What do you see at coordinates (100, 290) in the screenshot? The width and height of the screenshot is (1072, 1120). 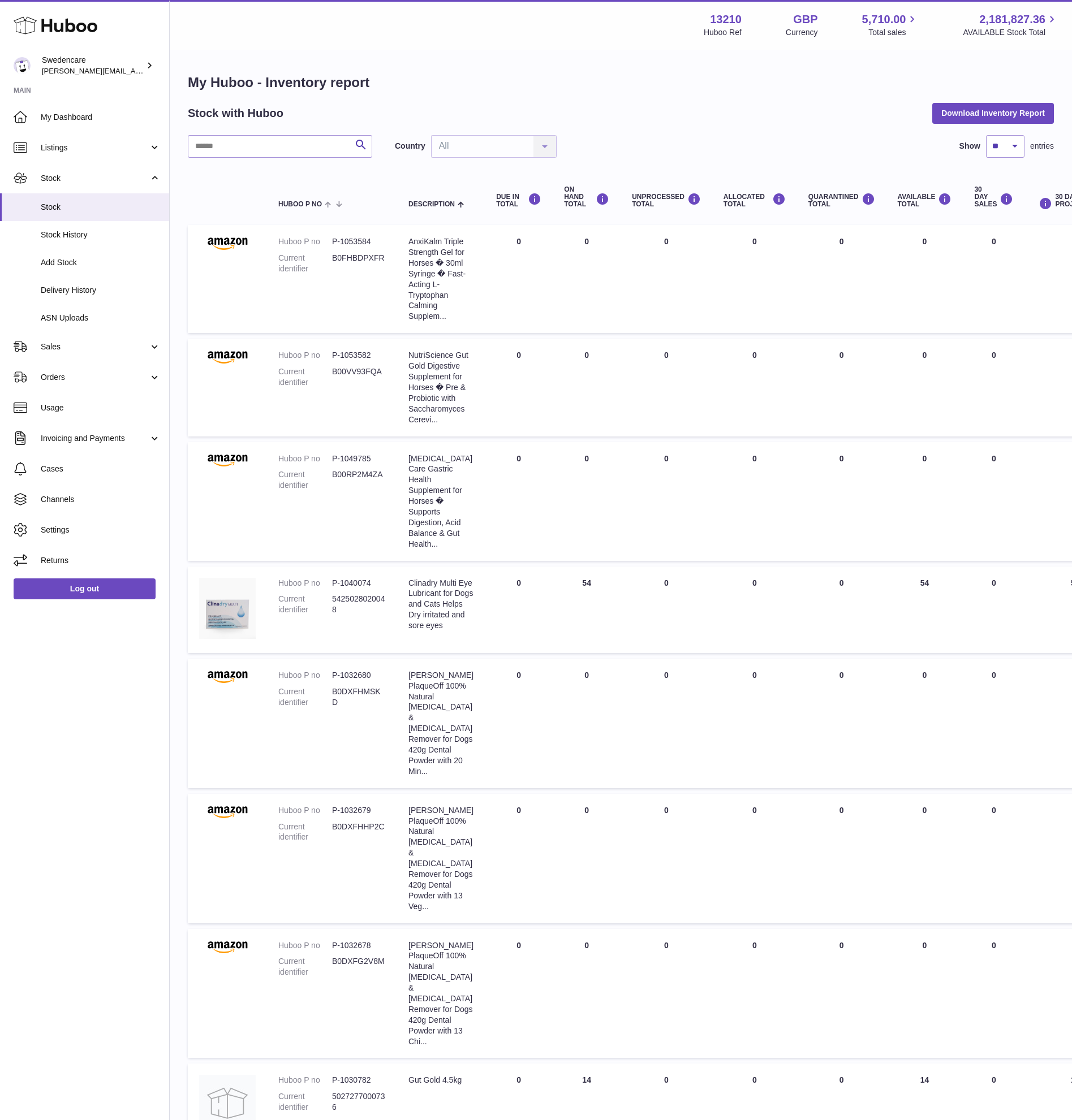 I see `span: Delivery History` at bounding box center [100, 290].